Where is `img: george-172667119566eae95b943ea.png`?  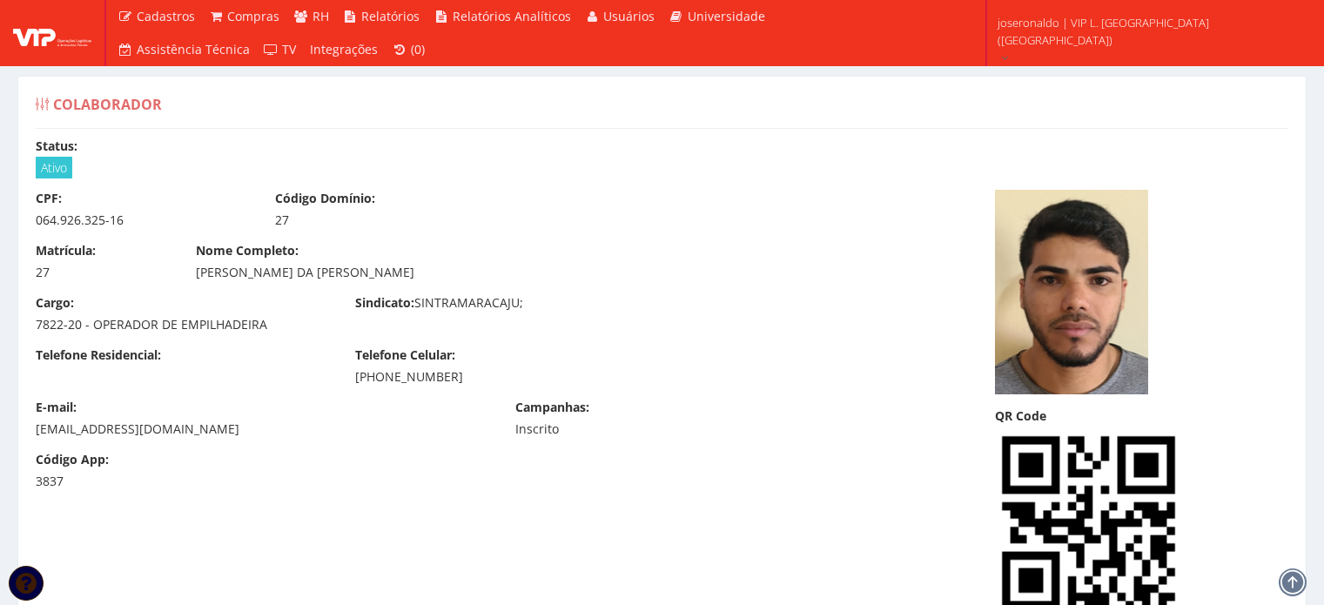 img: george-172667119566eae95b943ea.png is located at coordinates (1072, 292).